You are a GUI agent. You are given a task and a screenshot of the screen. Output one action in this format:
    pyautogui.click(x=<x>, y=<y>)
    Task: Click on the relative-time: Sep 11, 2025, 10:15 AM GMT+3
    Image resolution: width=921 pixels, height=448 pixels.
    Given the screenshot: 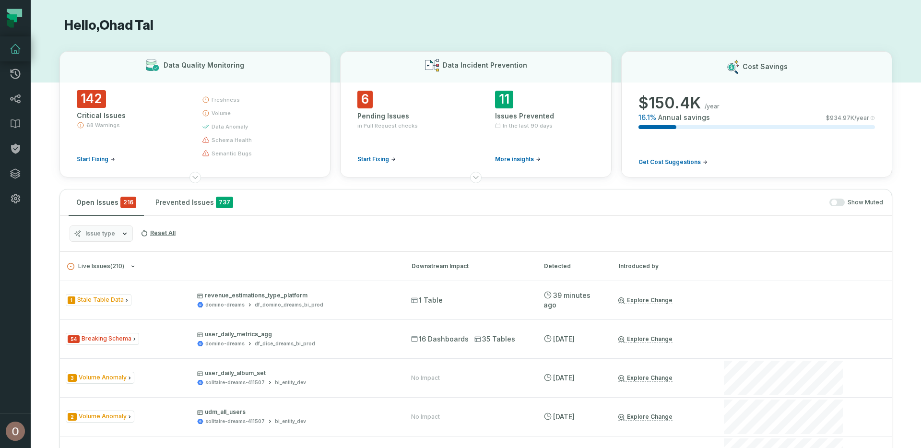 What is the action you would take?
    pyautogui.click(x=564, y=378)
    